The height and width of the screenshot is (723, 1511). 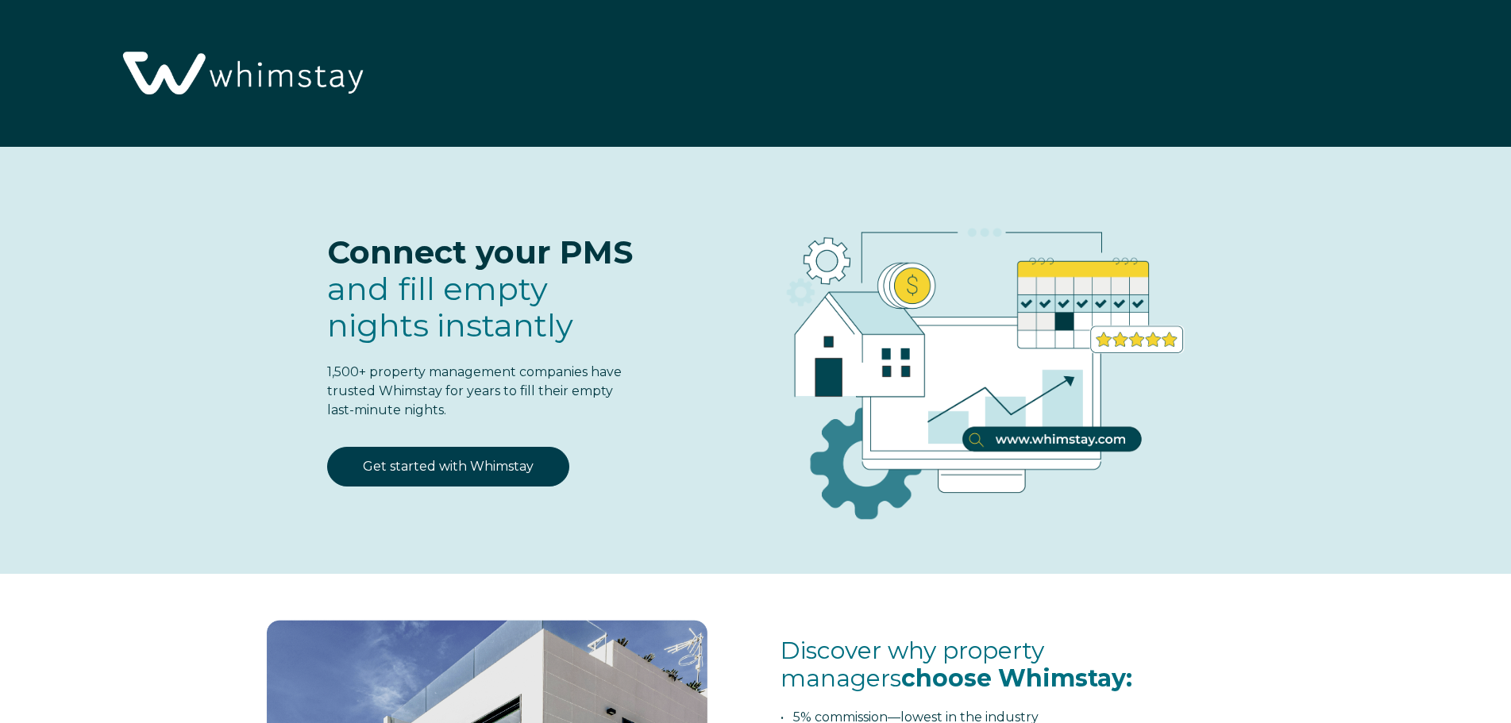 What do you see at coordinates (450, 306) in the screenshot?
I see `span: fill empty nights instantly` at bounding box center [450, 306].